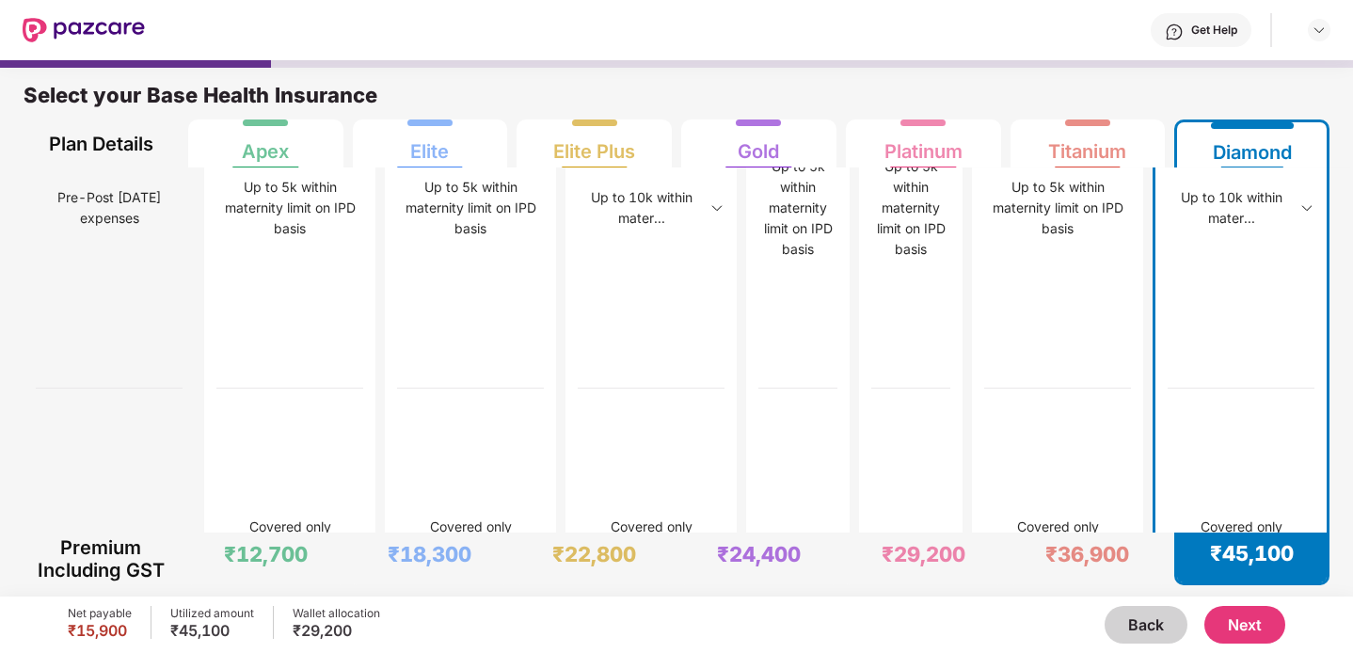 The image size is (1353, 653). Describe the element at coordinates (429, 554) in the screenshot. I see `div: ₹18,300` at that location.